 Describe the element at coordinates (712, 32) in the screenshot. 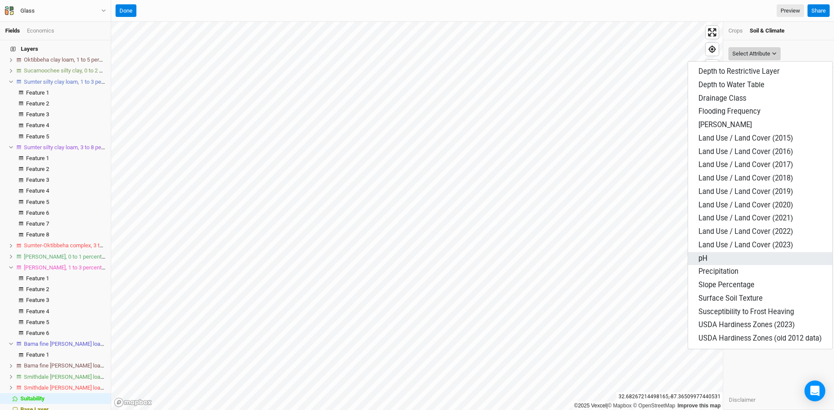

I see `span: Enter fullscreen` at that location.